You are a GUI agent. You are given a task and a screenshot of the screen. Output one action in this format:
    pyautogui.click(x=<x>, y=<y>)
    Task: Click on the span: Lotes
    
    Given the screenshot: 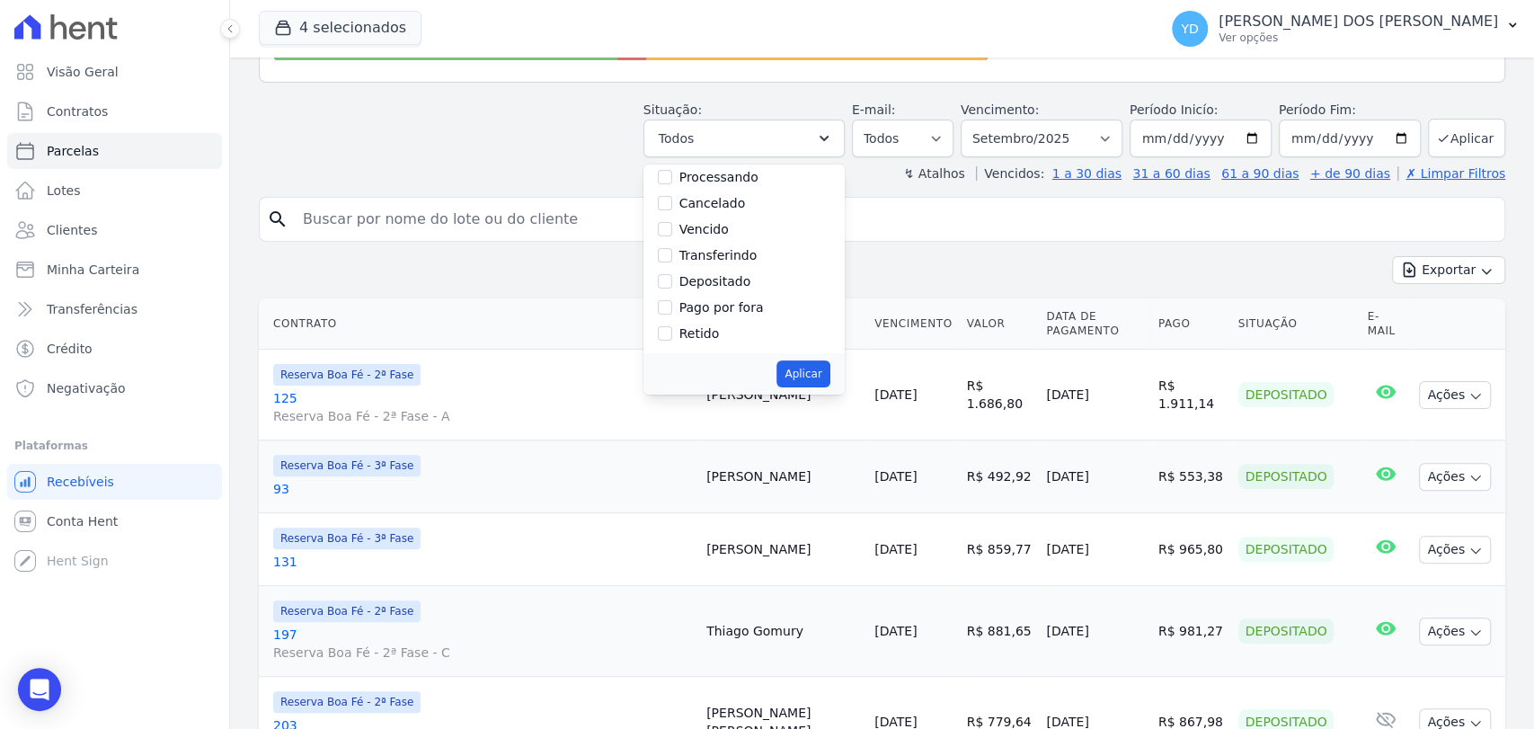 What is the action you would take?
    pyautogui.click(x=64, y=190)
    